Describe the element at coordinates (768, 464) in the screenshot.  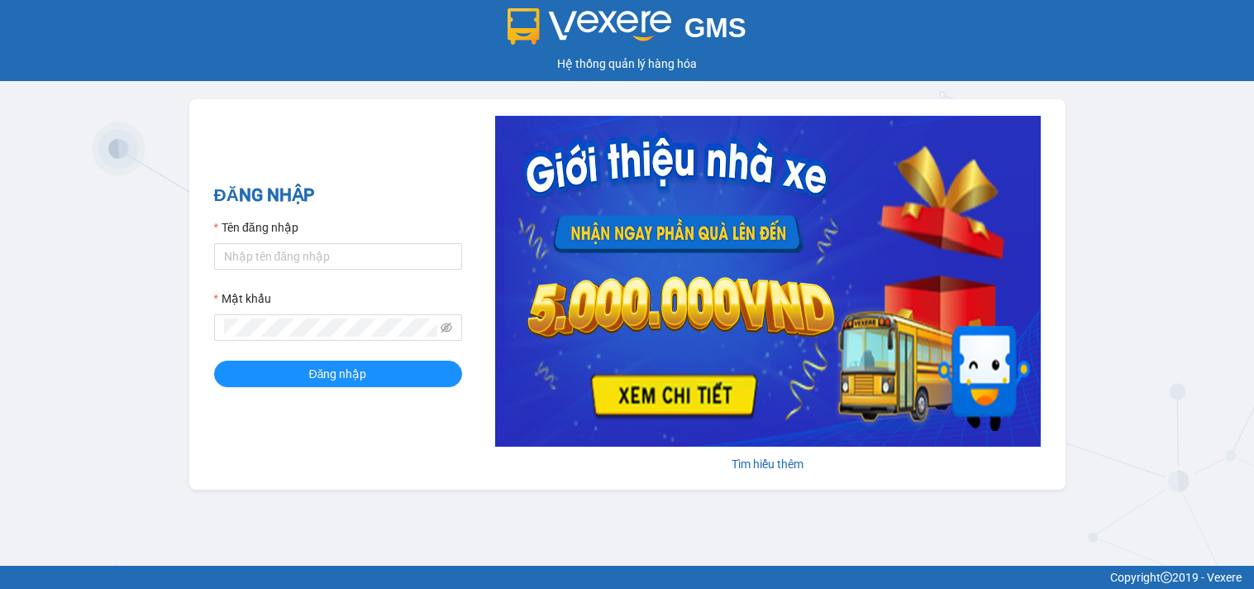
I see `div: Tìm hiểu thêm` at that location.